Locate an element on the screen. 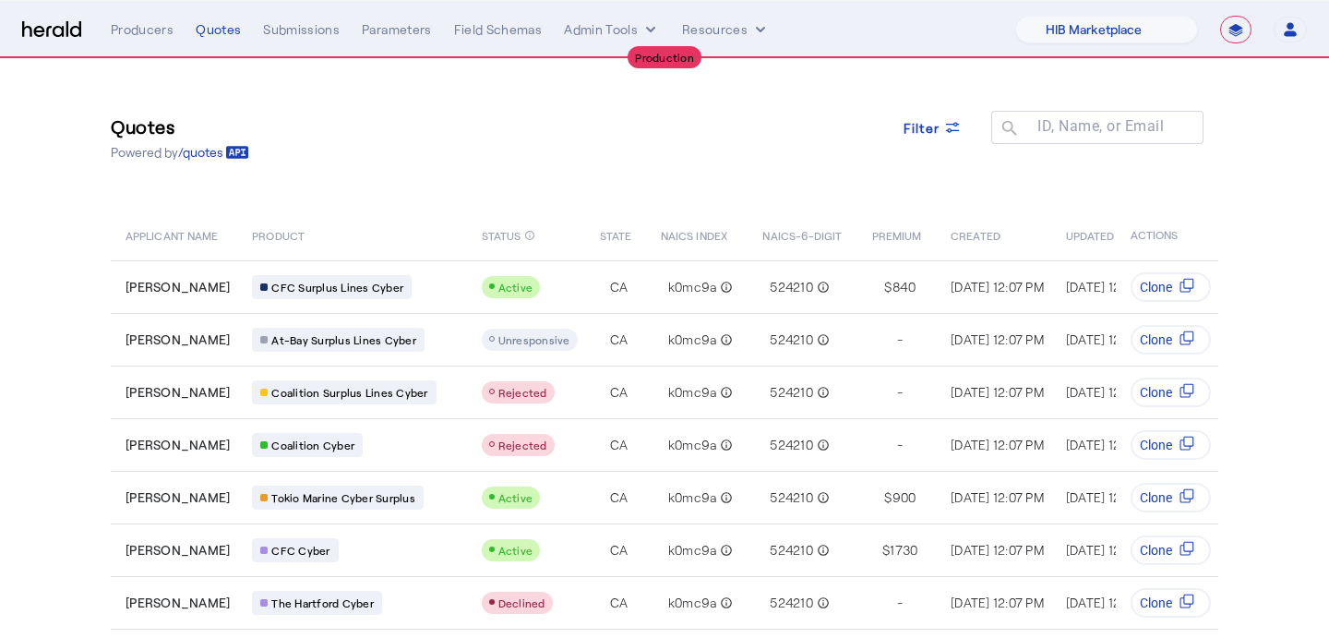  span: CREATED is located at coordinates (976, 234).